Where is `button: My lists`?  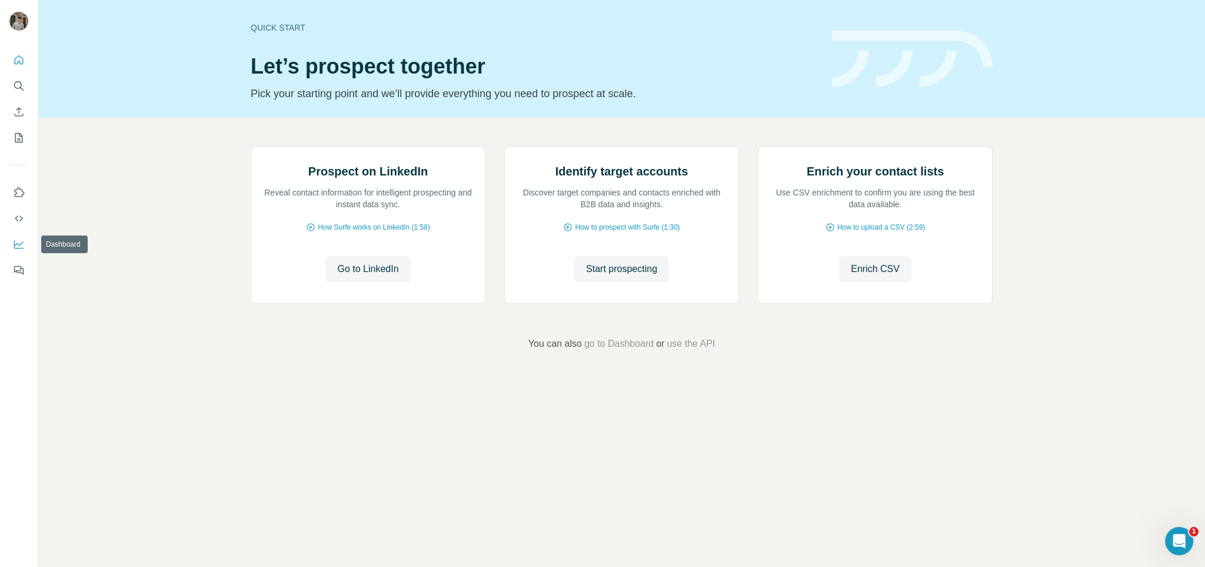 button: My lists is located at coordinates (19, 138).